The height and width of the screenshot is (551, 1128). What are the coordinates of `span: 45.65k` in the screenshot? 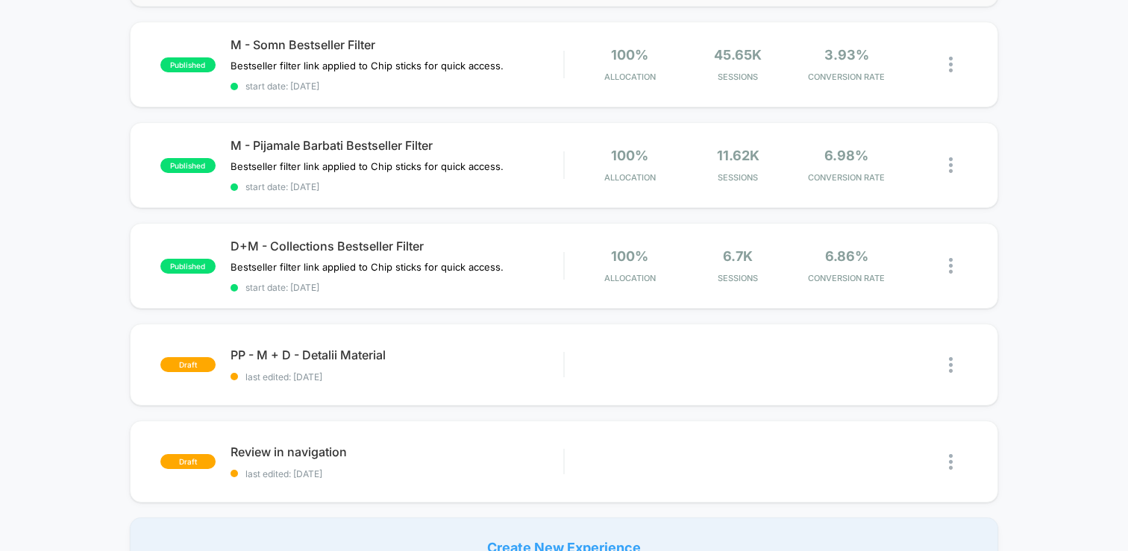 It's located at (738, 54).